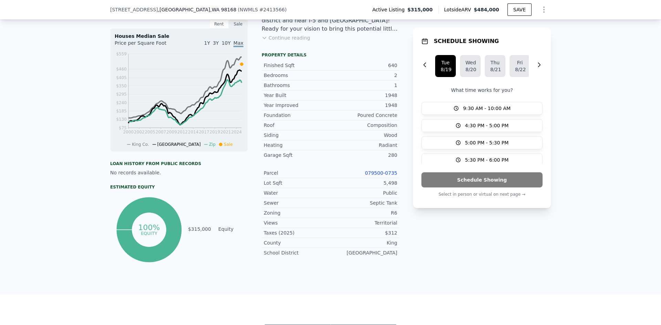 This screenshot has height=325, width=661. I want to click on div: Rent, so click(219, 24).